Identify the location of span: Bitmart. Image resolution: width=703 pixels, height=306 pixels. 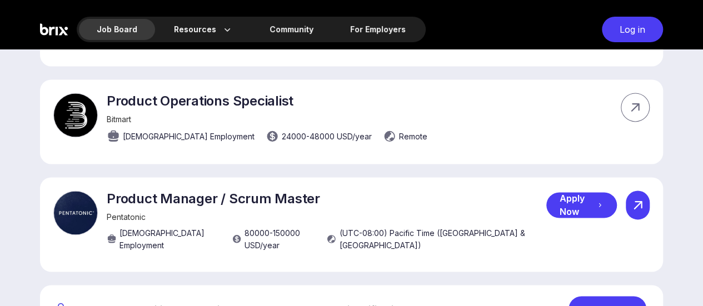
(119, 119).